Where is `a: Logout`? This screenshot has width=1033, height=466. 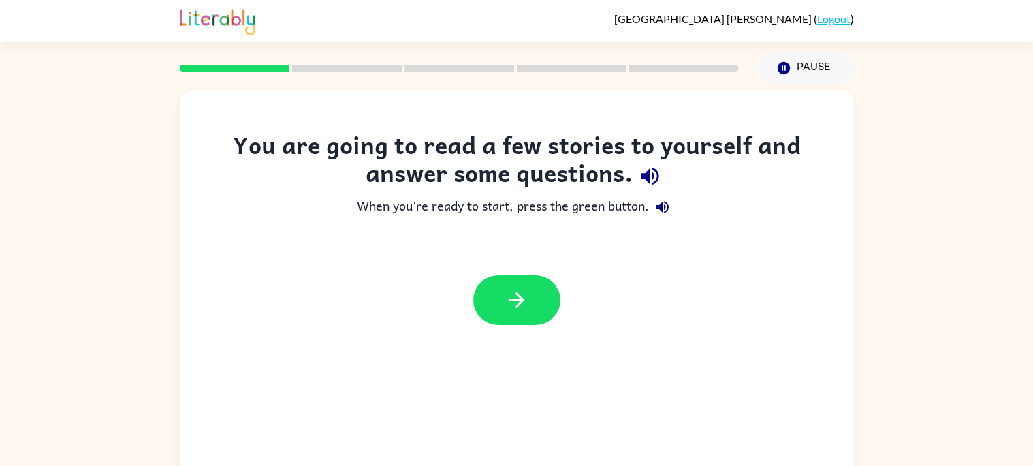
a: Logout is located at coordinates (833, 18).